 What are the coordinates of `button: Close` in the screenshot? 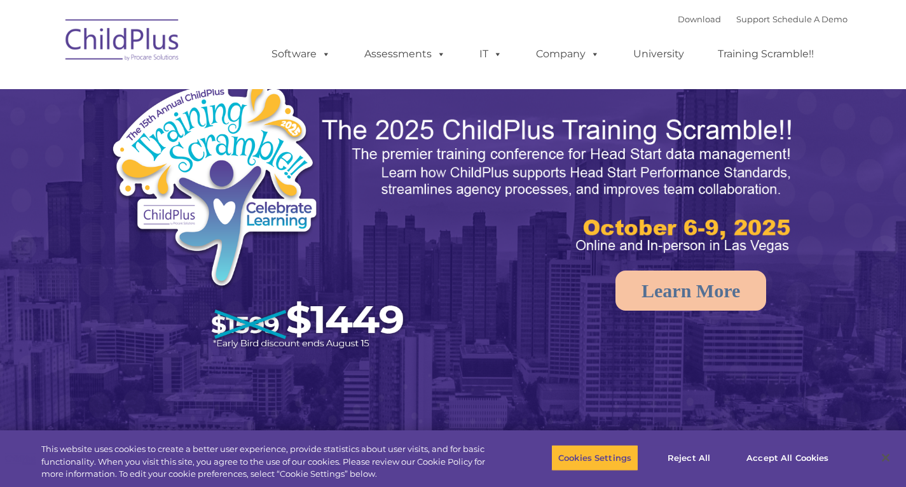 It's located at (886, 457).